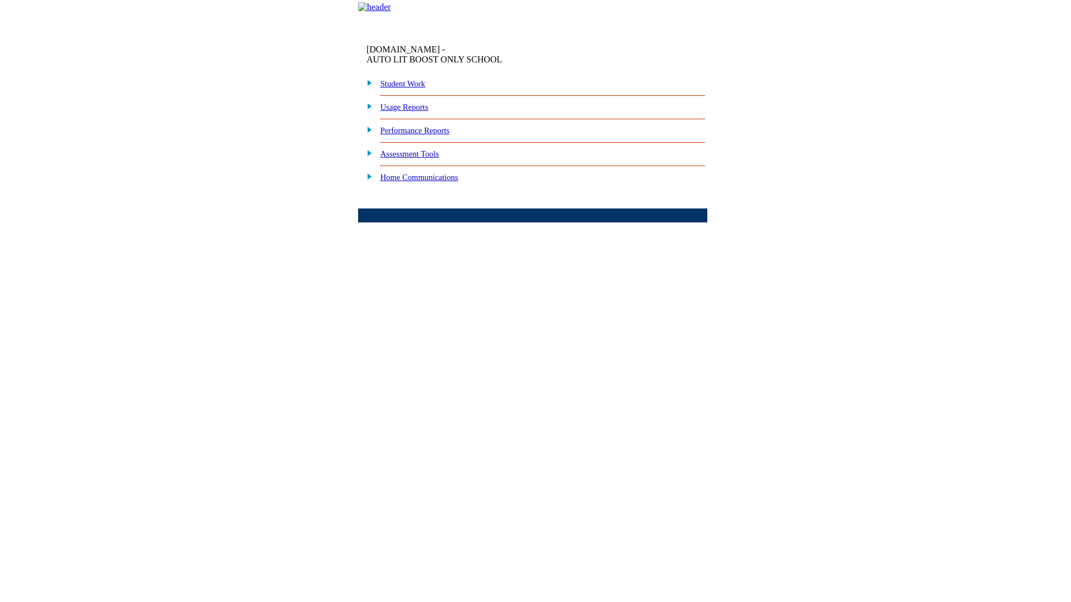  I want to click on a: Home Communications, so click(419, 177).